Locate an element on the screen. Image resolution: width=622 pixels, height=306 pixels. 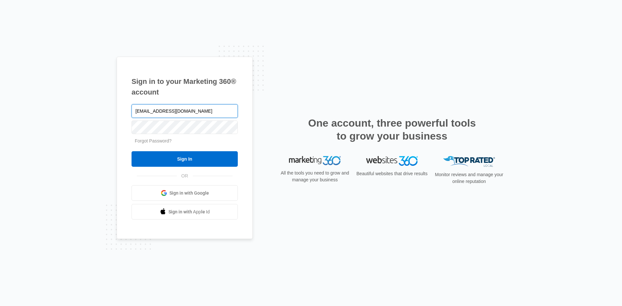
a: Sign in with Apple Id is located at coordinates (185, 212).